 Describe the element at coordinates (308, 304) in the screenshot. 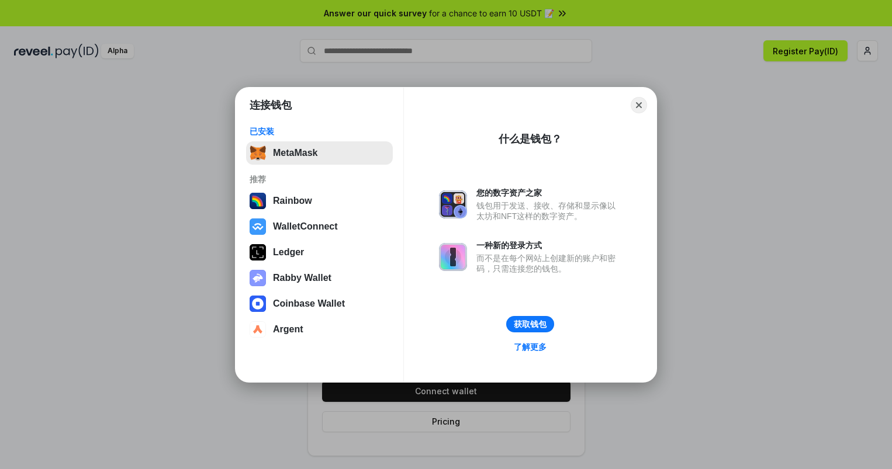

I see `div: Coinbase Wallet` at that location.